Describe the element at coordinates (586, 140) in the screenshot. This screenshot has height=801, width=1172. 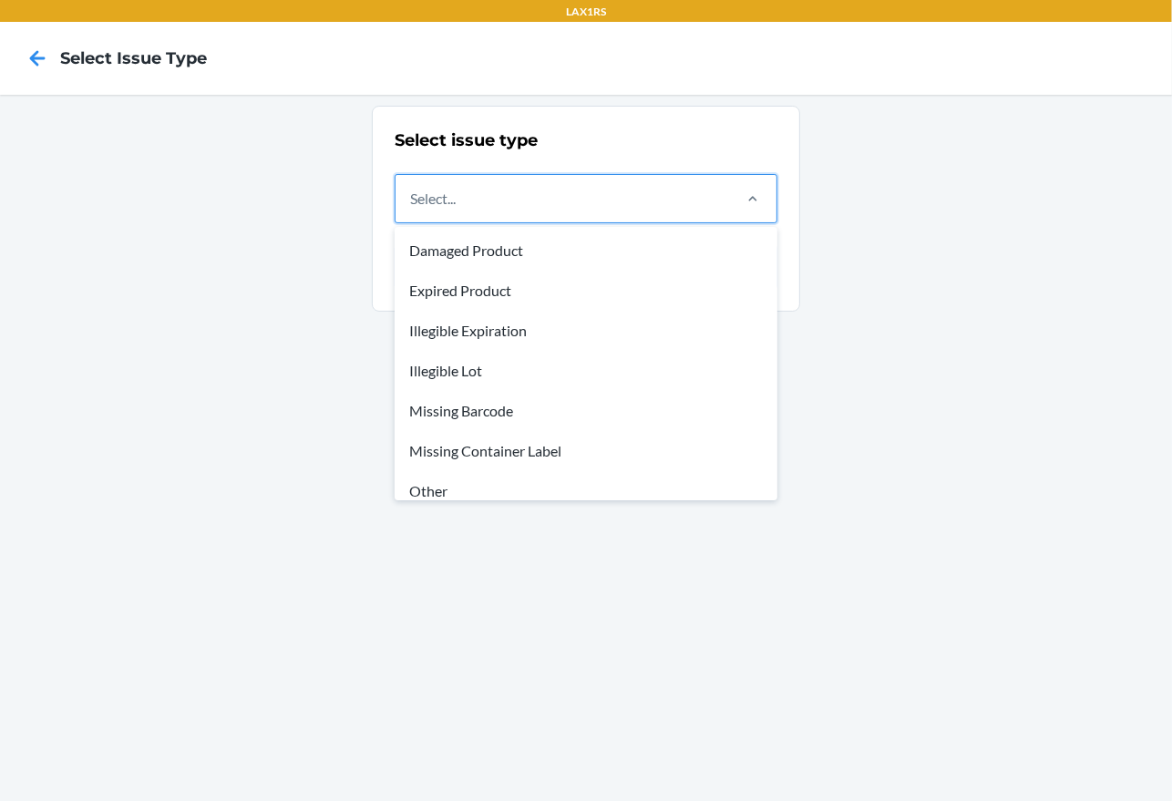
I see `h2: Select issue type` at that location.